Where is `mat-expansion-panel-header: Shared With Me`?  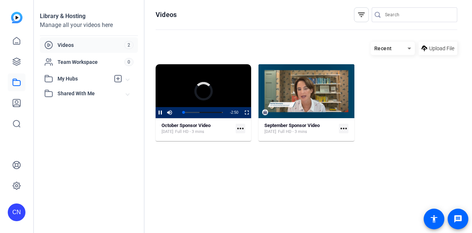
mat-expansion-panel-header: Shared With Me is located at coordinates (89, 93).